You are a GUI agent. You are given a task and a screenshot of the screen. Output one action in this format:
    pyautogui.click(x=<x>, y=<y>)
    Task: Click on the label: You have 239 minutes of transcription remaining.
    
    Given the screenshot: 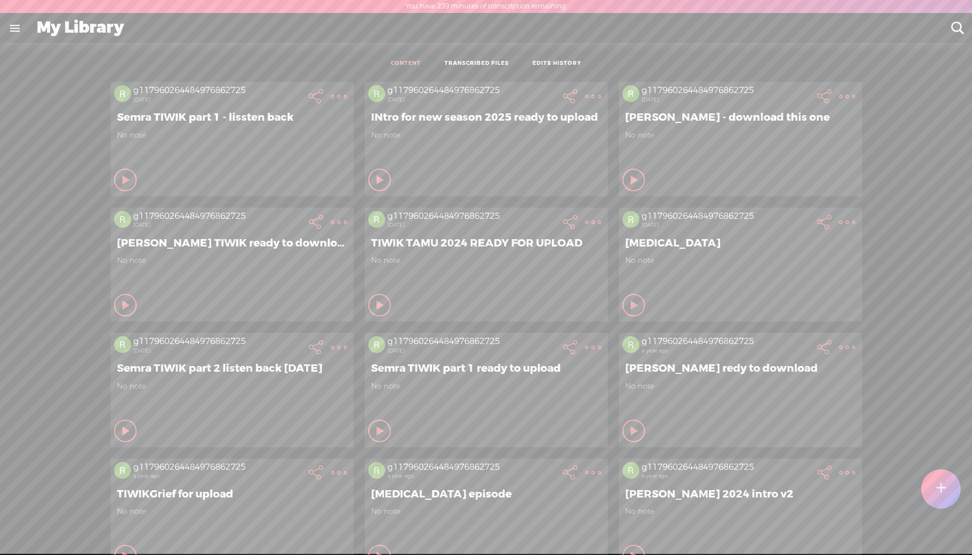 What is the action you would take?
    pyautogui.click(x=486, y=7)
    